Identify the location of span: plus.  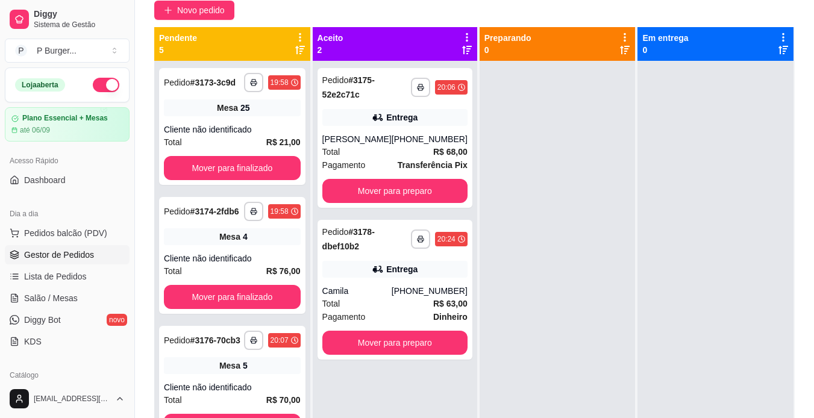
(168, 10).